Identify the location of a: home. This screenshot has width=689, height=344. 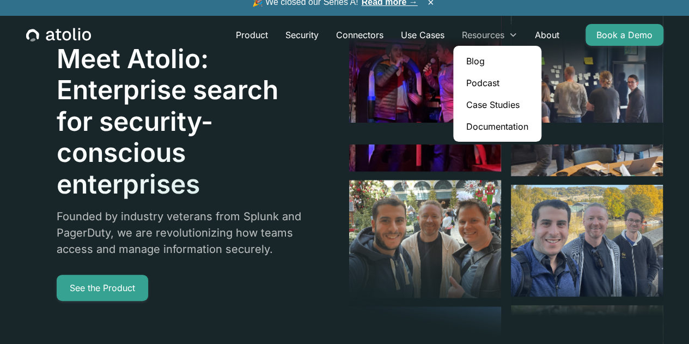
(58, 35).